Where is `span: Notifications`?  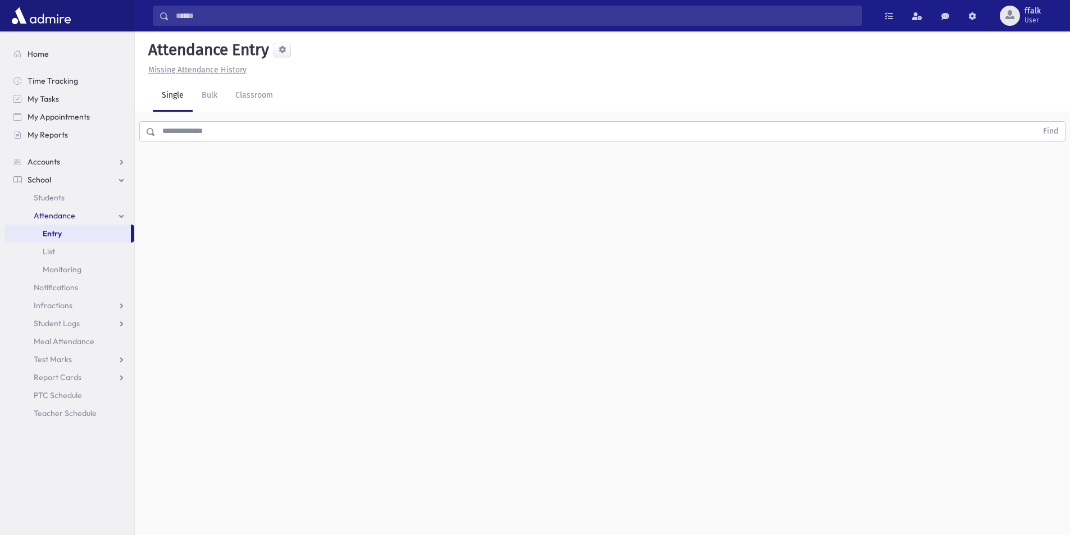 span: Notifications is located at coordinates (56, 288).